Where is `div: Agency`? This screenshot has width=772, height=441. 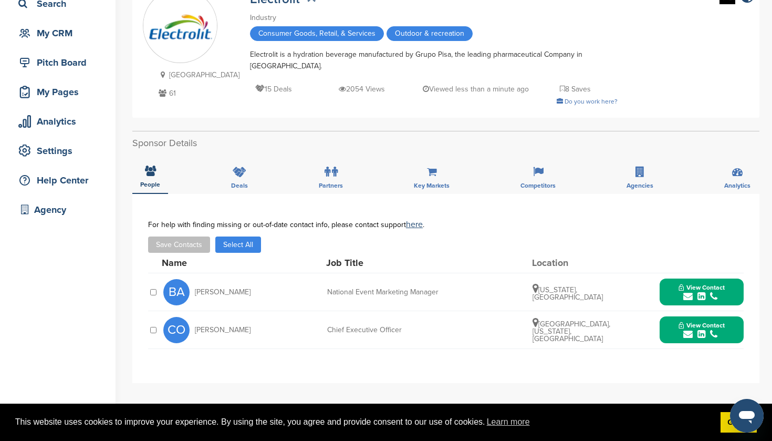 div: Agency is located at coordinates (60, 210).